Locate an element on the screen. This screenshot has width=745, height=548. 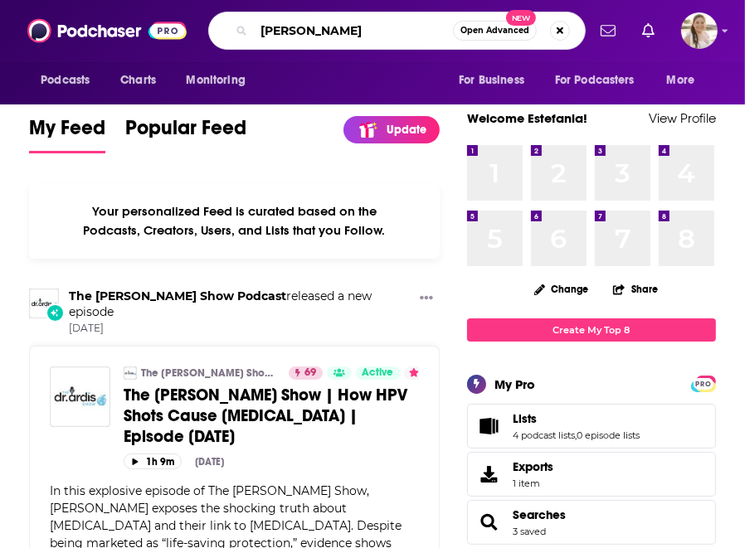
input: Search podcasts, credits, & more... is located at coordinates (353, 31).